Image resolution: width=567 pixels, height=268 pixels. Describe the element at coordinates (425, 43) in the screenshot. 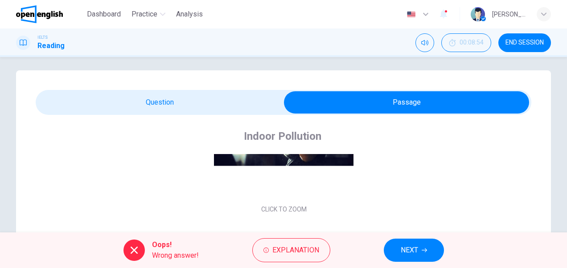

I see `div: Mute` at that location.